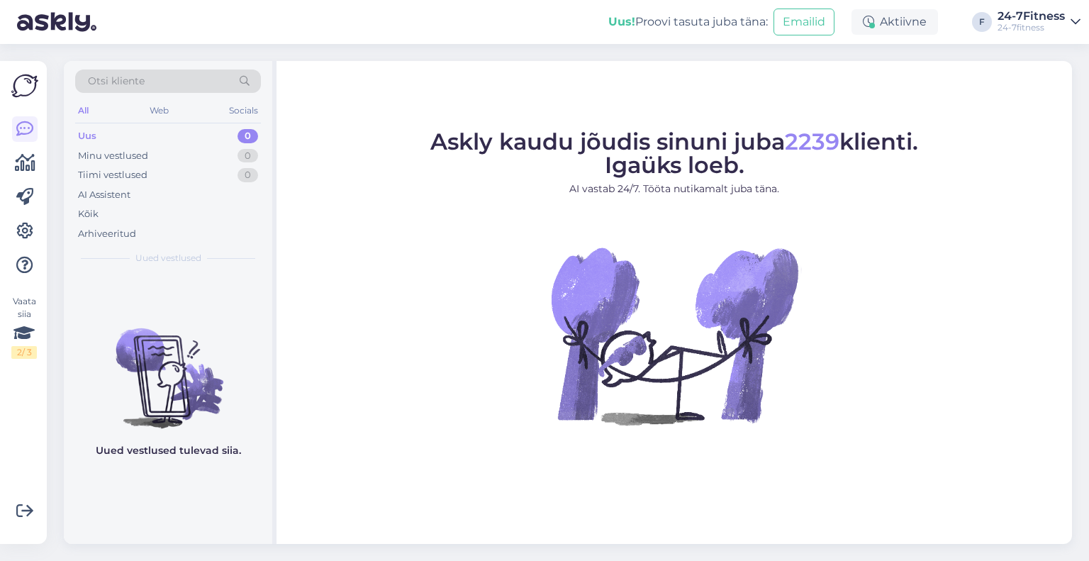  I want to click on span: Askly kaudu jõudis sinuni juba klienti. Igaüks loeb., so click(674, 153).